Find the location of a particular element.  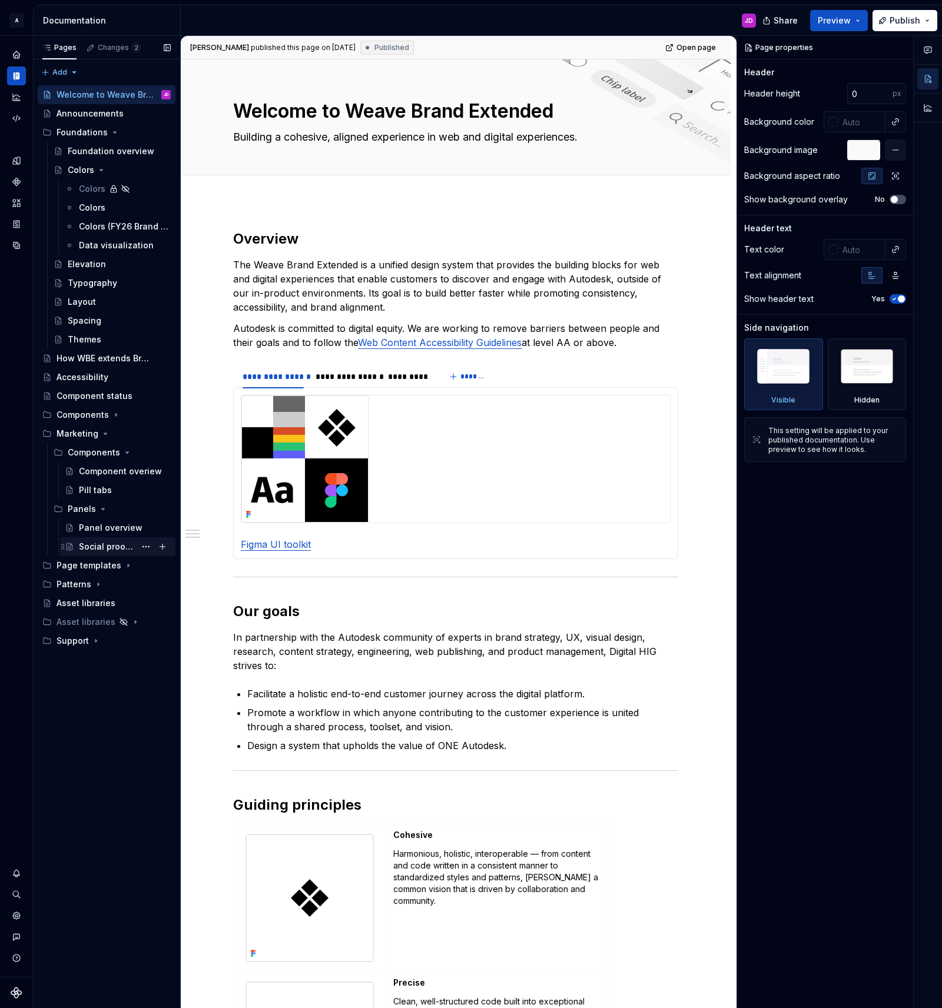

a: Figma UI toolkit is located at coordinates (275, 544).